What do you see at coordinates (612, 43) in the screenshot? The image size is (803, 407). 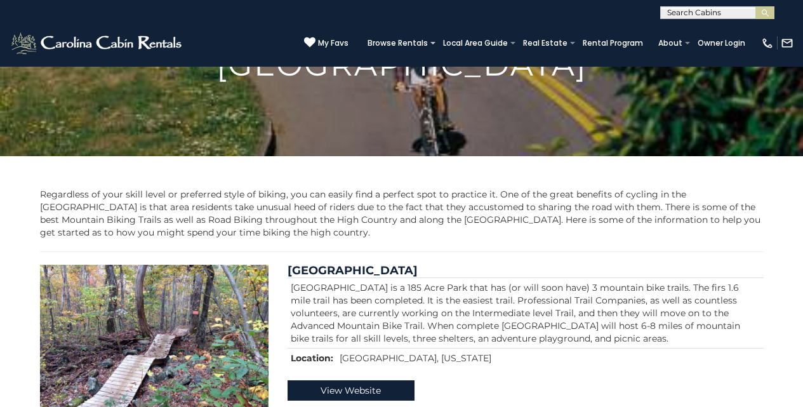 I see `a: Rental Program` at bounding box center [612, 43].